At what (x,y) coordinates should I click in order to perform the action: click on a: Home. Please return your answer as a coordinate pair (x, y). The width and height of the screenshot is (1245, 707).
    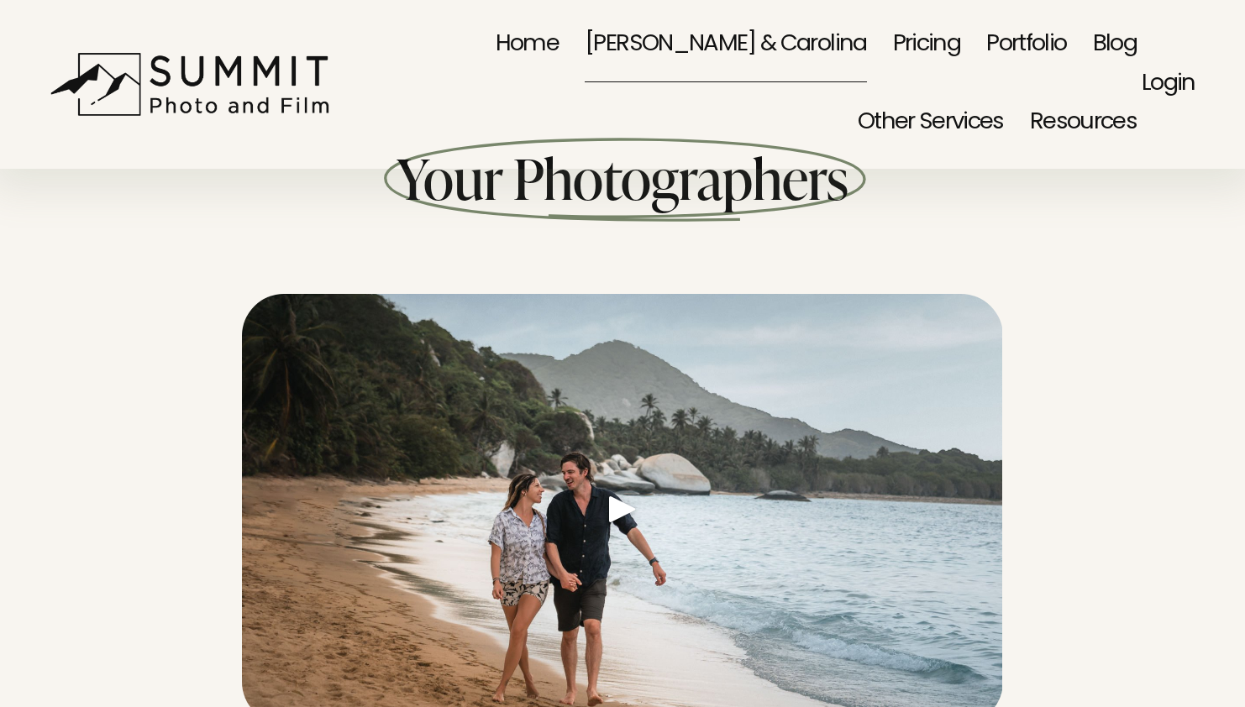
    Looking at the image, I should click on (527, 45).